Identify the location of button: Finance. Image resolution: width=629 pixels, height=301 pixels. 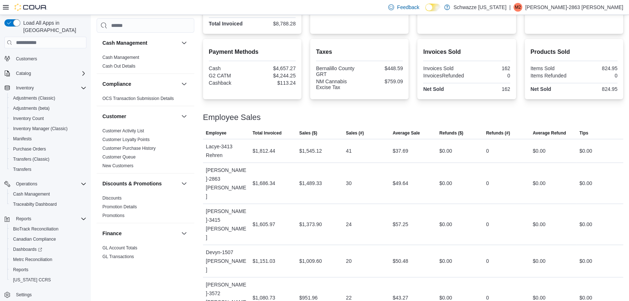
(140, 233).